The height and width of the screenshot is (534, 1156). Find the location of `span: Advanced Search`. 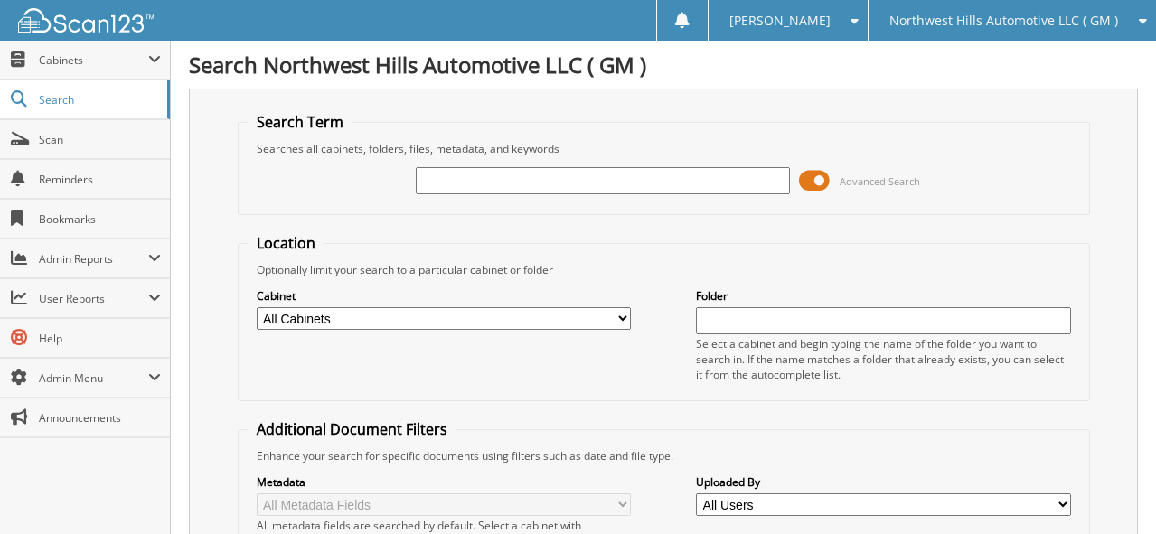

span: Advanced Search is located at coordinates (879, 181).